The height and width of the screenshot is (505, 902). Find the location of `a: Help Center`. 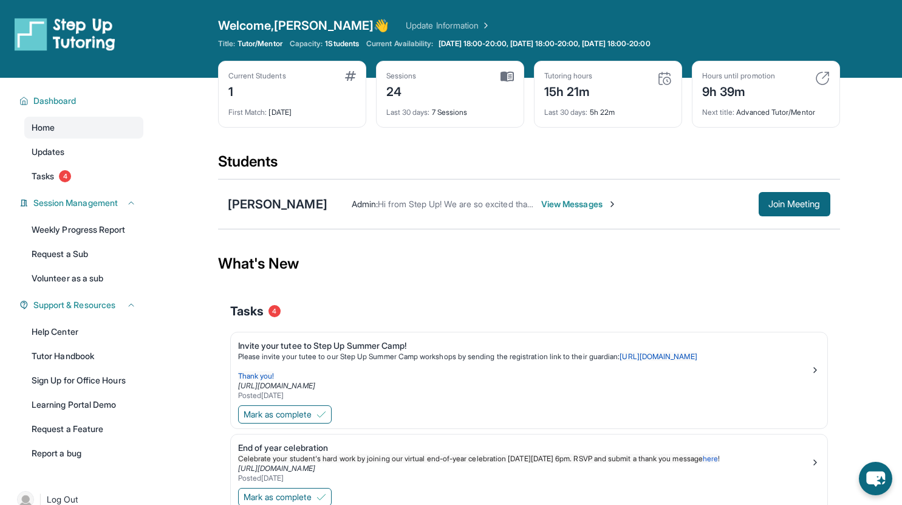

a: Help Center is located at coordinates (84, 332).